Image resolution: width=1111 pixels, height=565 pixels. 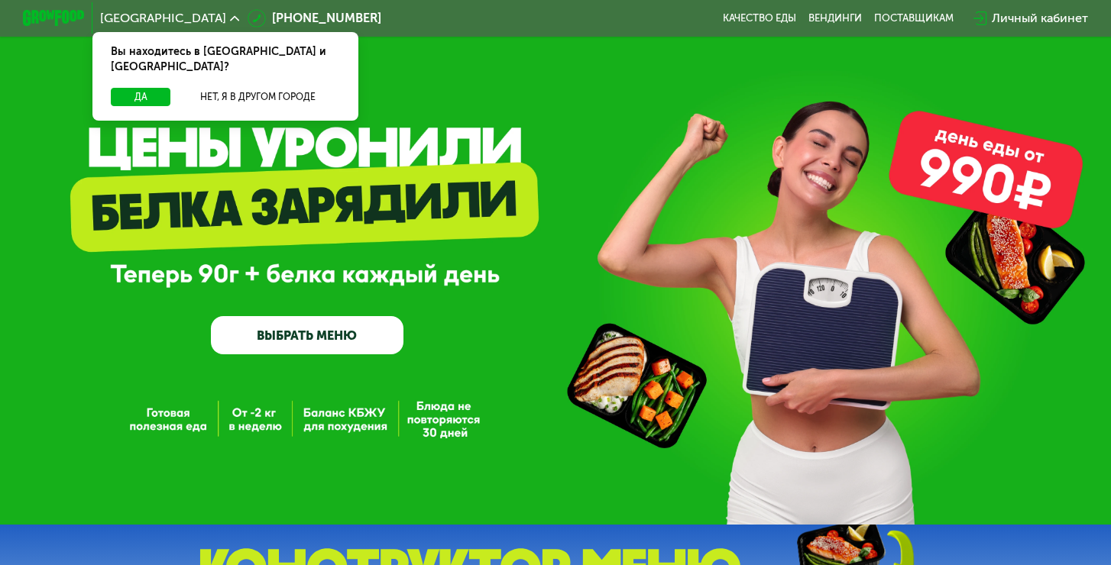 I want to click on a: Вендинги, so click(x=835, y=18).